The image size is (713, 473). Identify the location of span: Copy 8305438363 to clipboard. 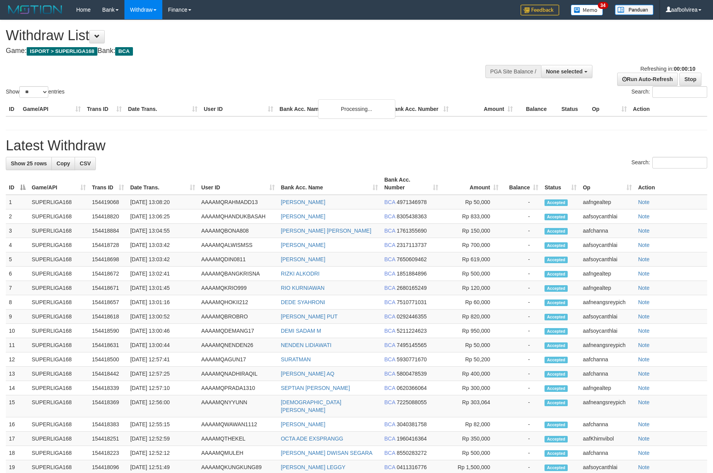
(411, 216).